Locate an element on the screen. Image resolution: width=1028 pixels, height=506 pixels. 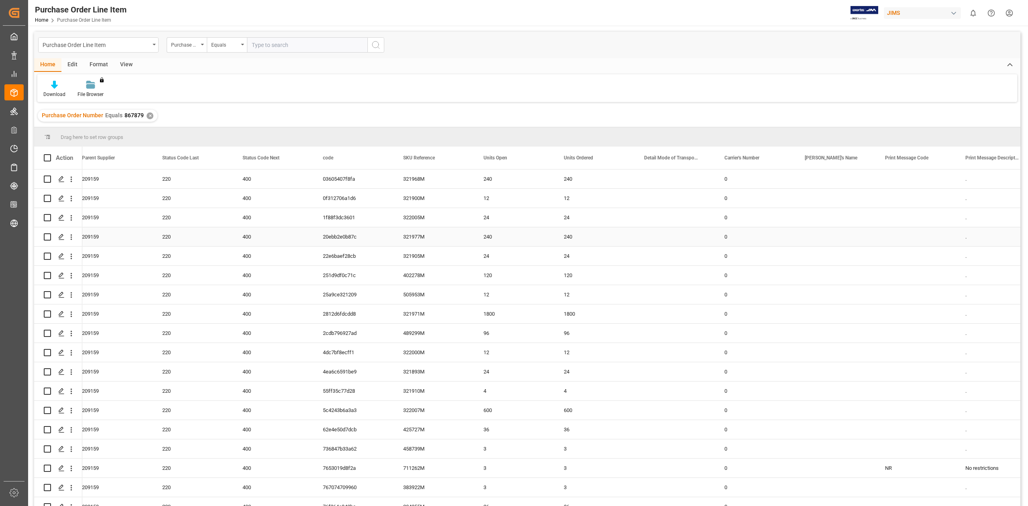
div: 5c4243b6a3a3 is located at coordinates (353, 410).